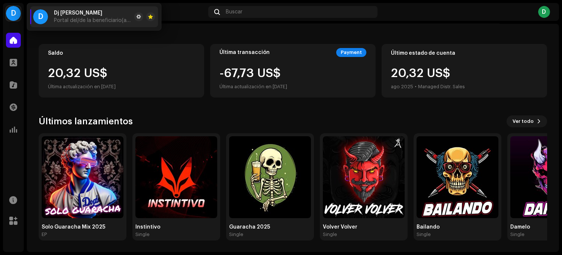 This screenshot has height=255, width=562. I want to click on div: Payment, so click(351, 52).